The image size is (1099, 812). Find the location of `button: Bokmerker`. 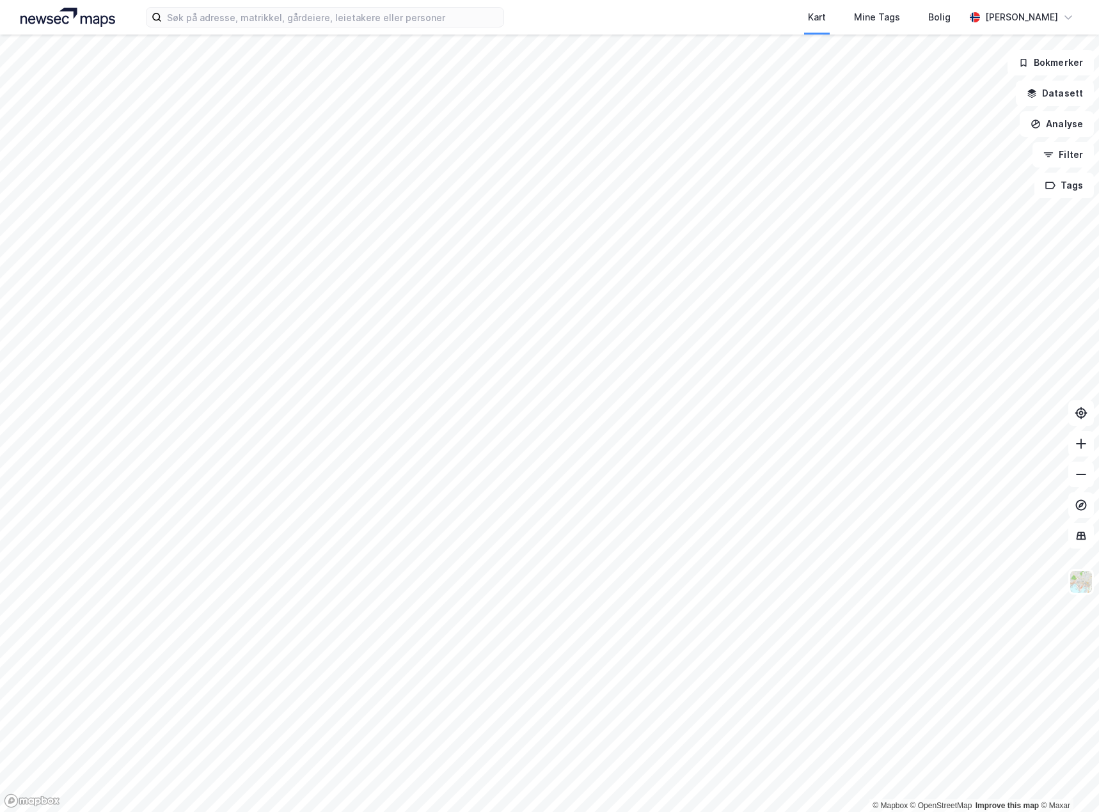

button: Bokmerker is located at coordinates (1050, 63).